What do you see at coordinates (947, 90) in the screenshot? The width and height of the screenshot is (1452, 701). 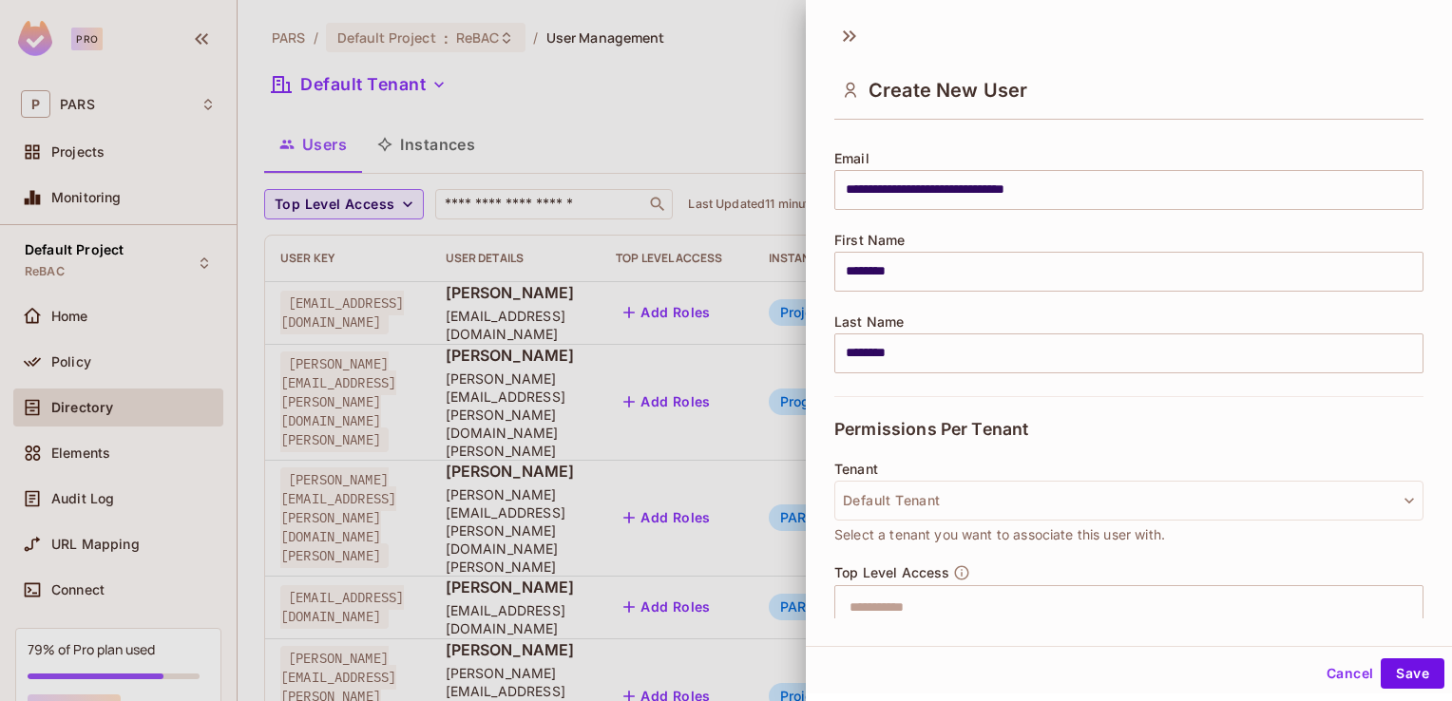 I see `span: Create New User` at bounding box center [947, 90].